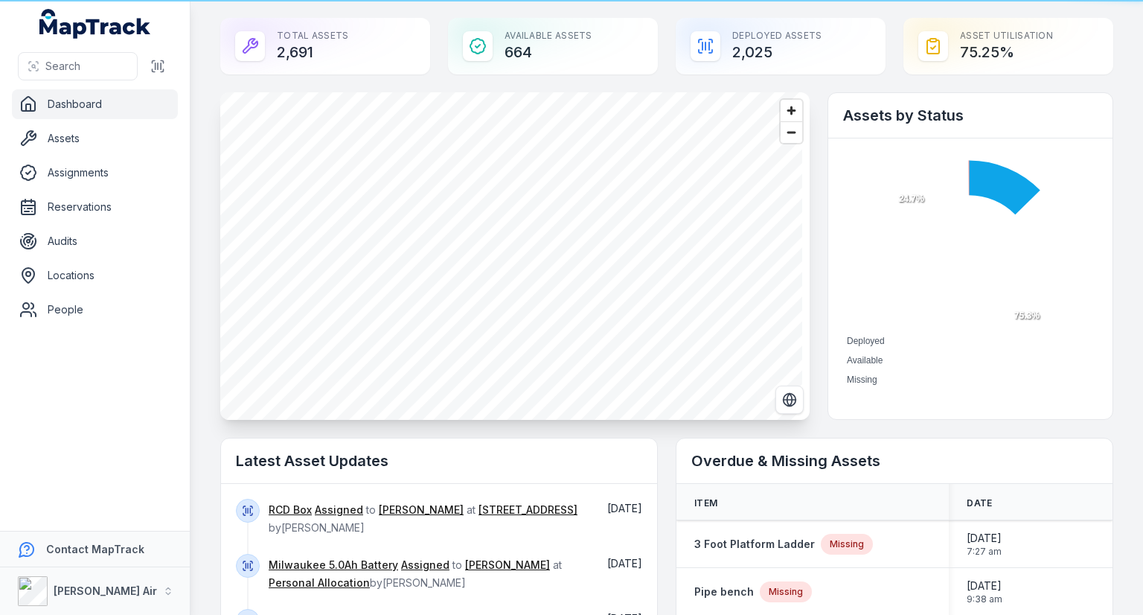 The width and height of the screenshot is (1143, 615). What do you see at coordinates (791, 110) in the screenshot?
I see `button: Zoom in` at bounding box center [791, 110].